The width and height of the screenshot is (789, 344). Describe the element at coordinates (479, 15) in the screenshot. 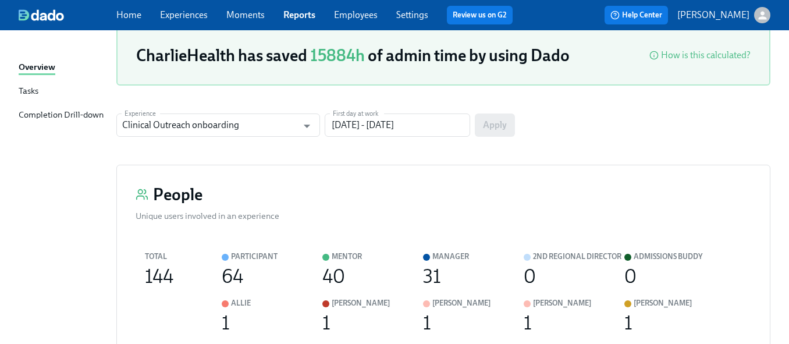

I see `a: Review us on G2` at that location.